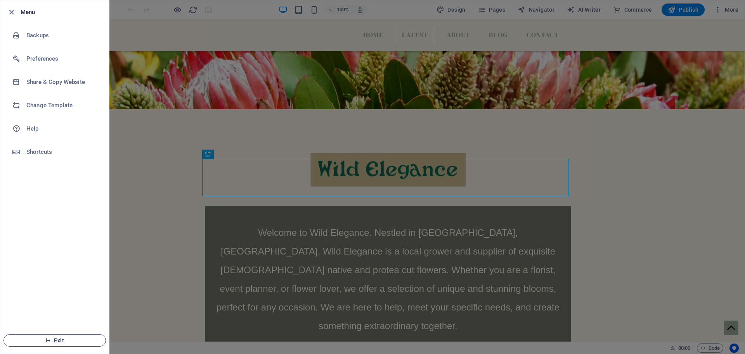 This screenshot has height=354, width=745. I want to click on span: Exit, so click(55, 340).